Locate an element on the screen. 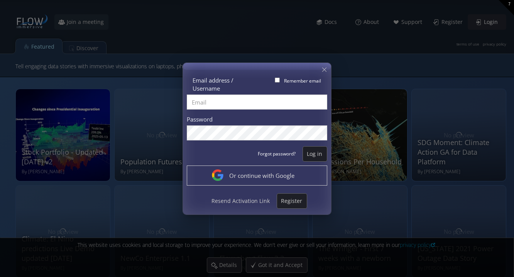 This screenshot has height=277, width=514. span: Register is located at coordinates (291, 201).